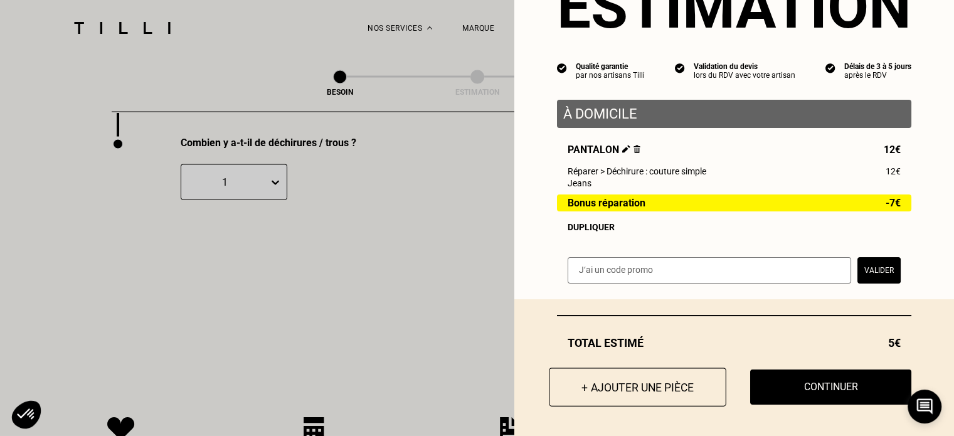 The height and width of the screenshot is (436, 954). I want to click on span: Réparer > Déchirure : couture simple, so click(636, 171).